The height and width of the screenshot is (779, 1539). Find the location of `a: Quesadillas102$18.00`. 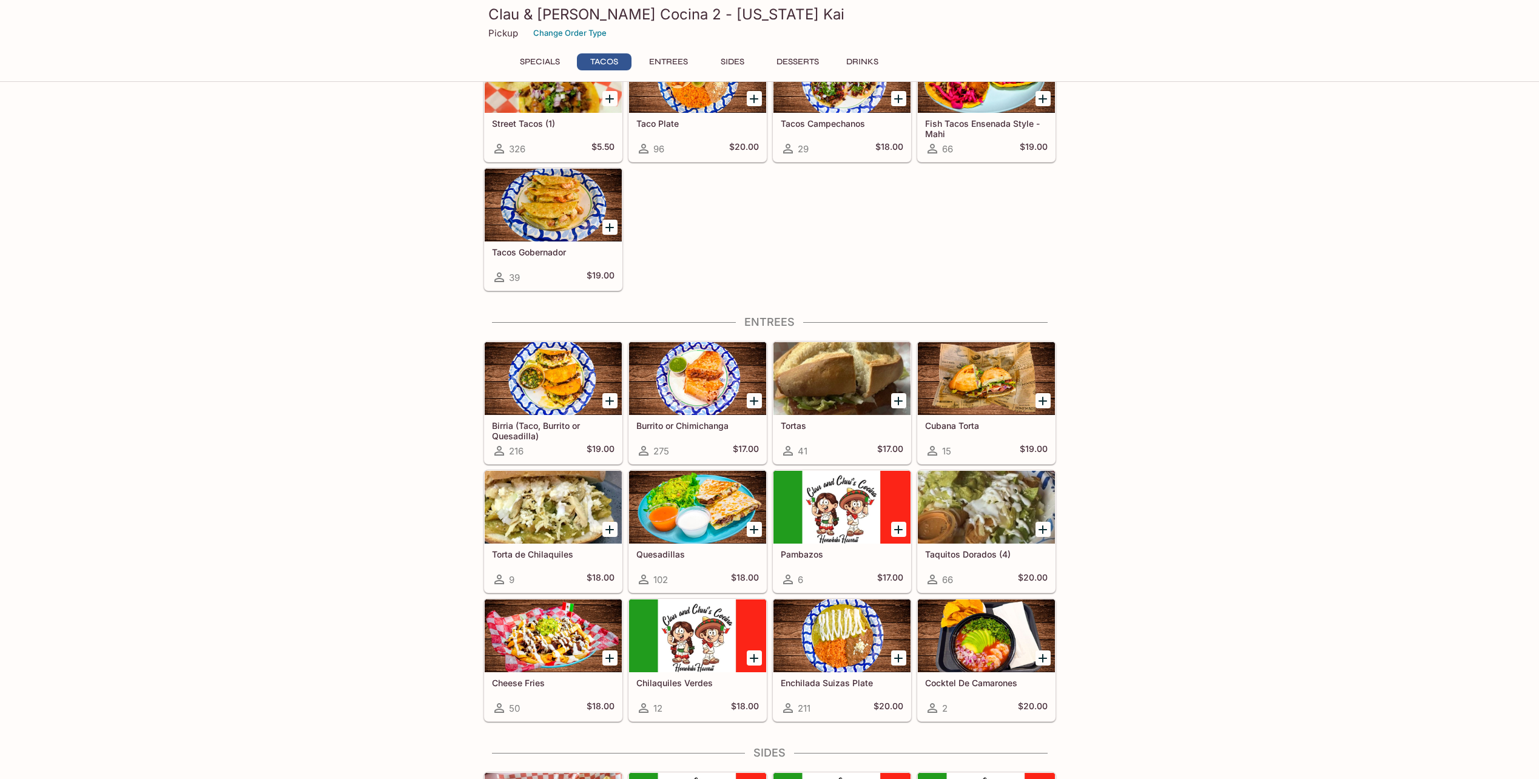

a: Quesadillas102$18.00 is located at coordinates (697, 531).